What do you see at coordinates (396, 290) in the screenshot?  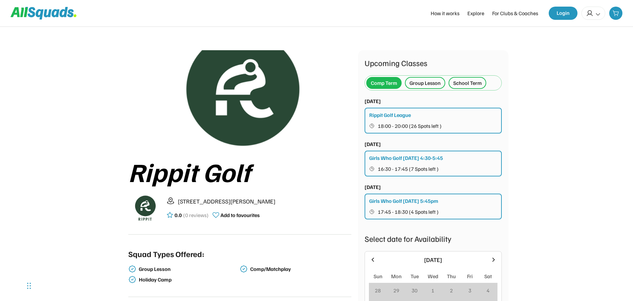 I see `div: 29` at bounding box center [396, 290].